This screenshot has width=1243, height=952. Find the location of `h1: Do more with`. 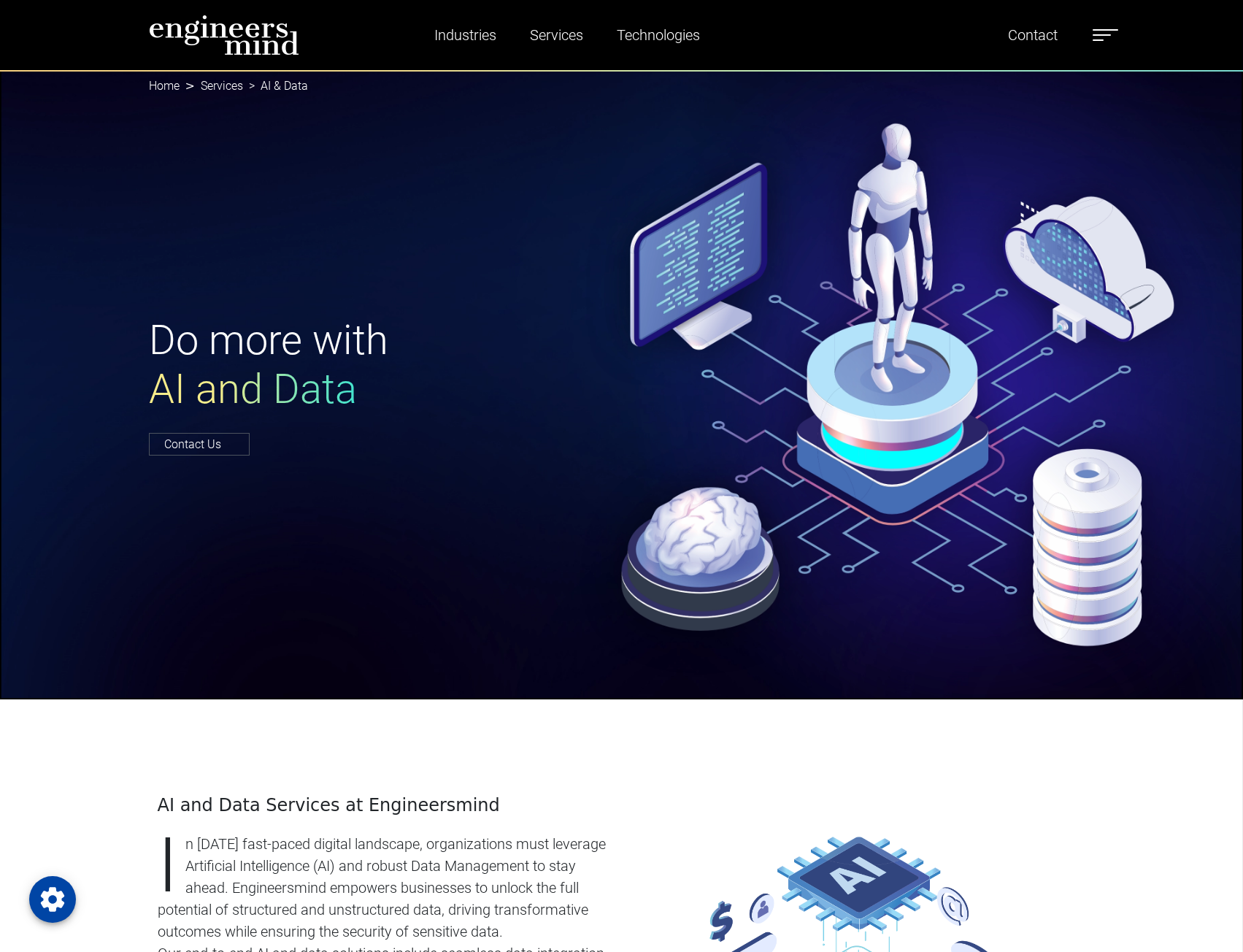

h1: Do more with is located at coordinates (381, 365).